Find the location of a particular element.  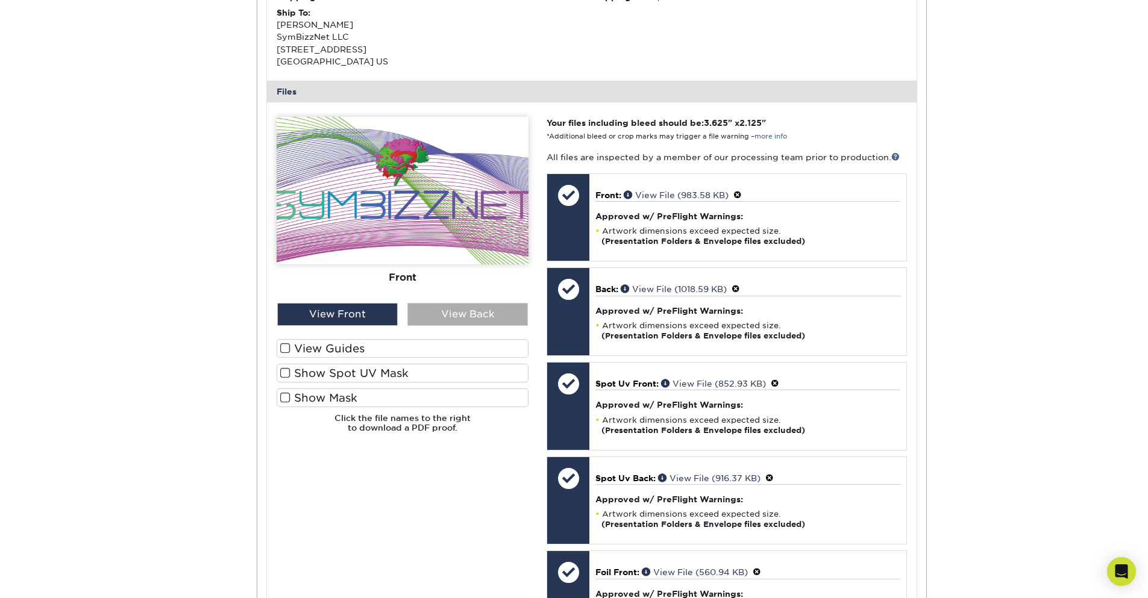

a: more info is located at coordinates (771, 136).